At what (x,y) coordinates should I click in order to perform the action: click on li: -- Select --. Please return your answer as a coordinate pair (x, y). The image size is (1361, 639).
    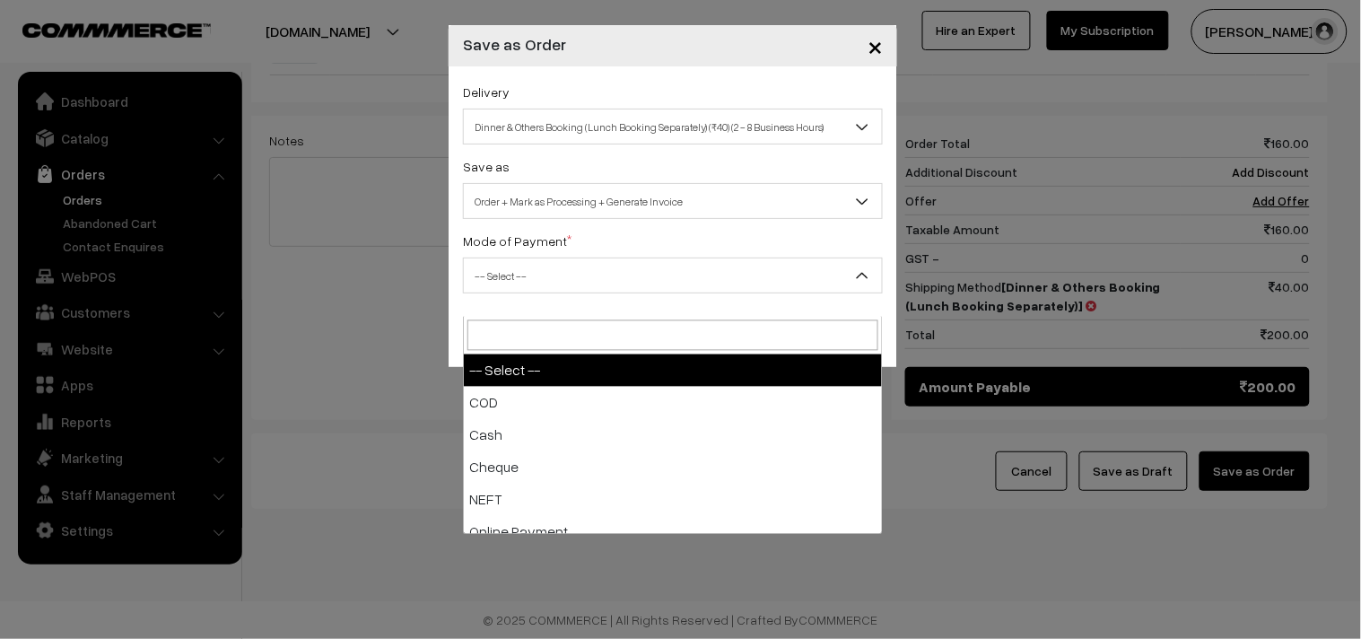
    Looking at the image, I should click on (673, 370).